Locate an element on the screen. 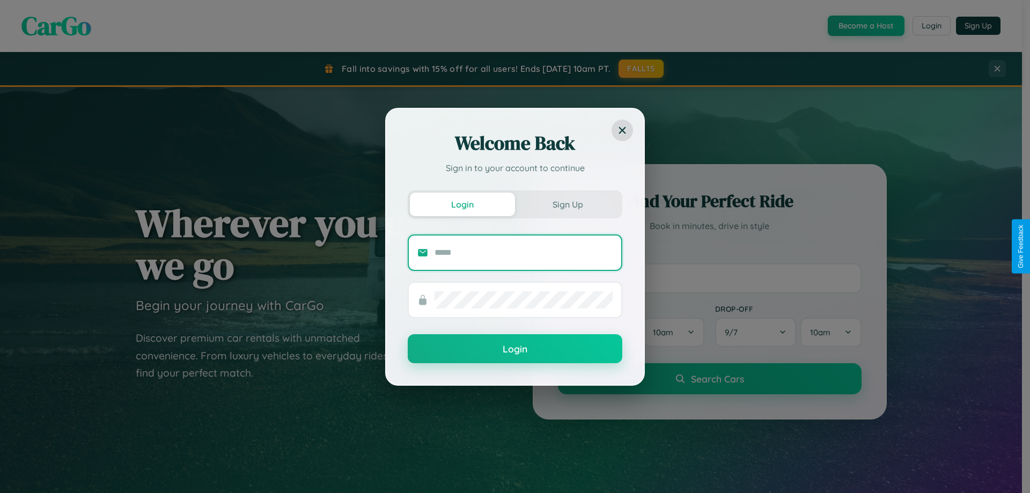 The width and height of the screenshot is (1030, 493). button: Sign Up is located at coordinates (568, 204).